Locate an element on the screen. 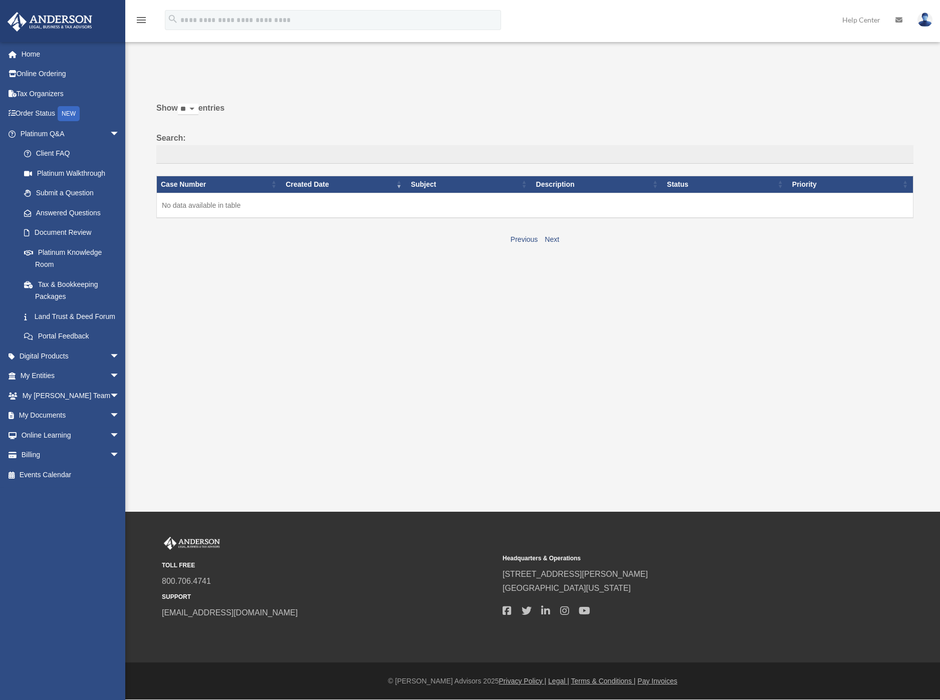 The width and height of the screenshot is (940, 700). a: Client FAQ is located at coordinates (72, 154).